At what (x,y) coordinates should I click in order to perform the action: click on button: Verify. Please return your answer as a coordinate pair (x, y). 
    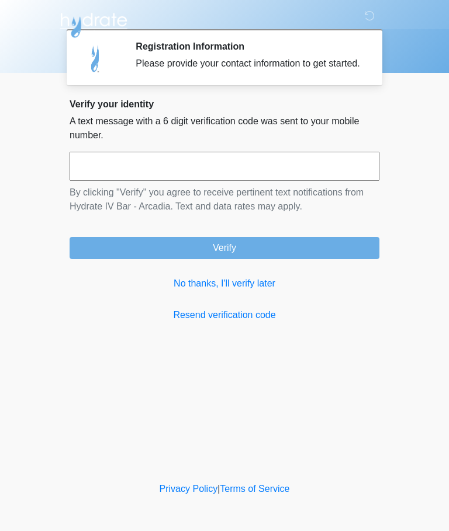
    Looking at the image, I should click on (224, 248).